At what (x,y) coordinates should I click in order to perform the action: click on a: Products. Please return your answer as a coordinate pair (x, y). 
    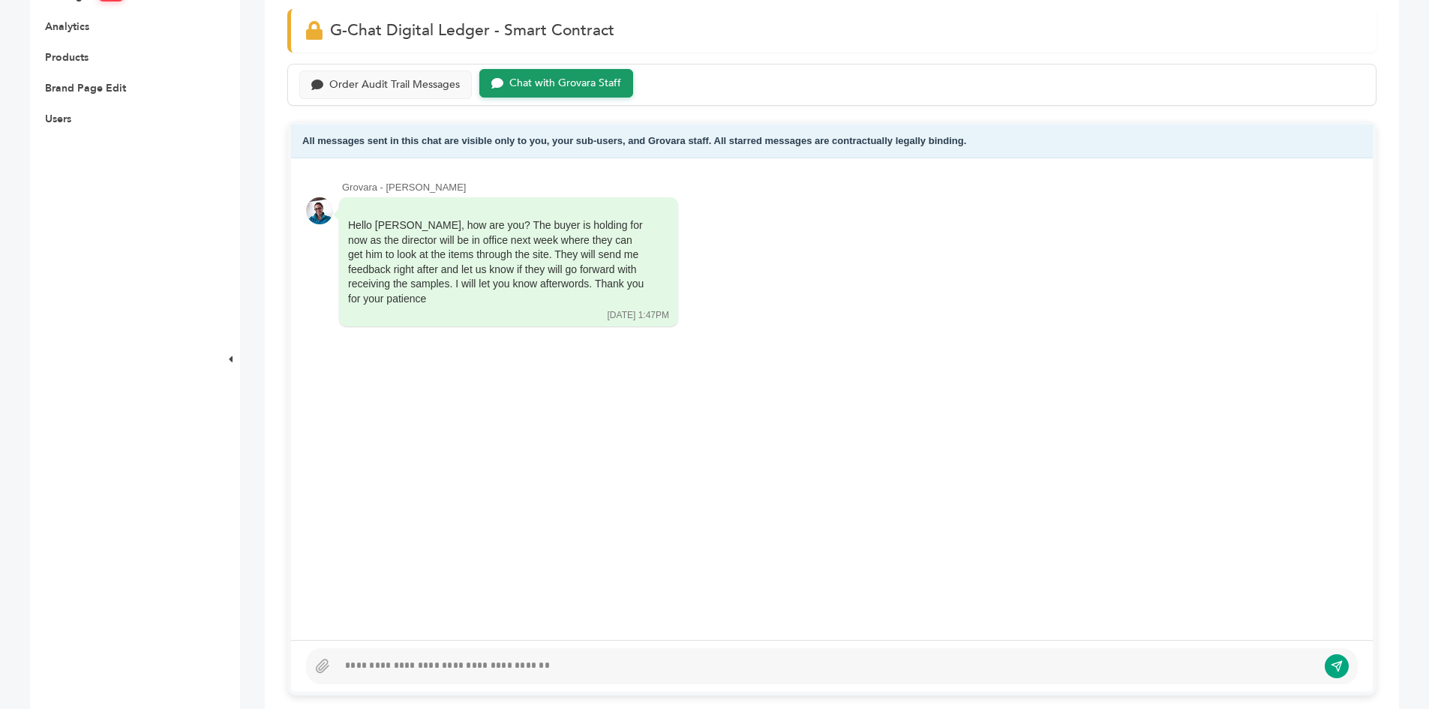
    Looking at the image, I should click on (67, 57).